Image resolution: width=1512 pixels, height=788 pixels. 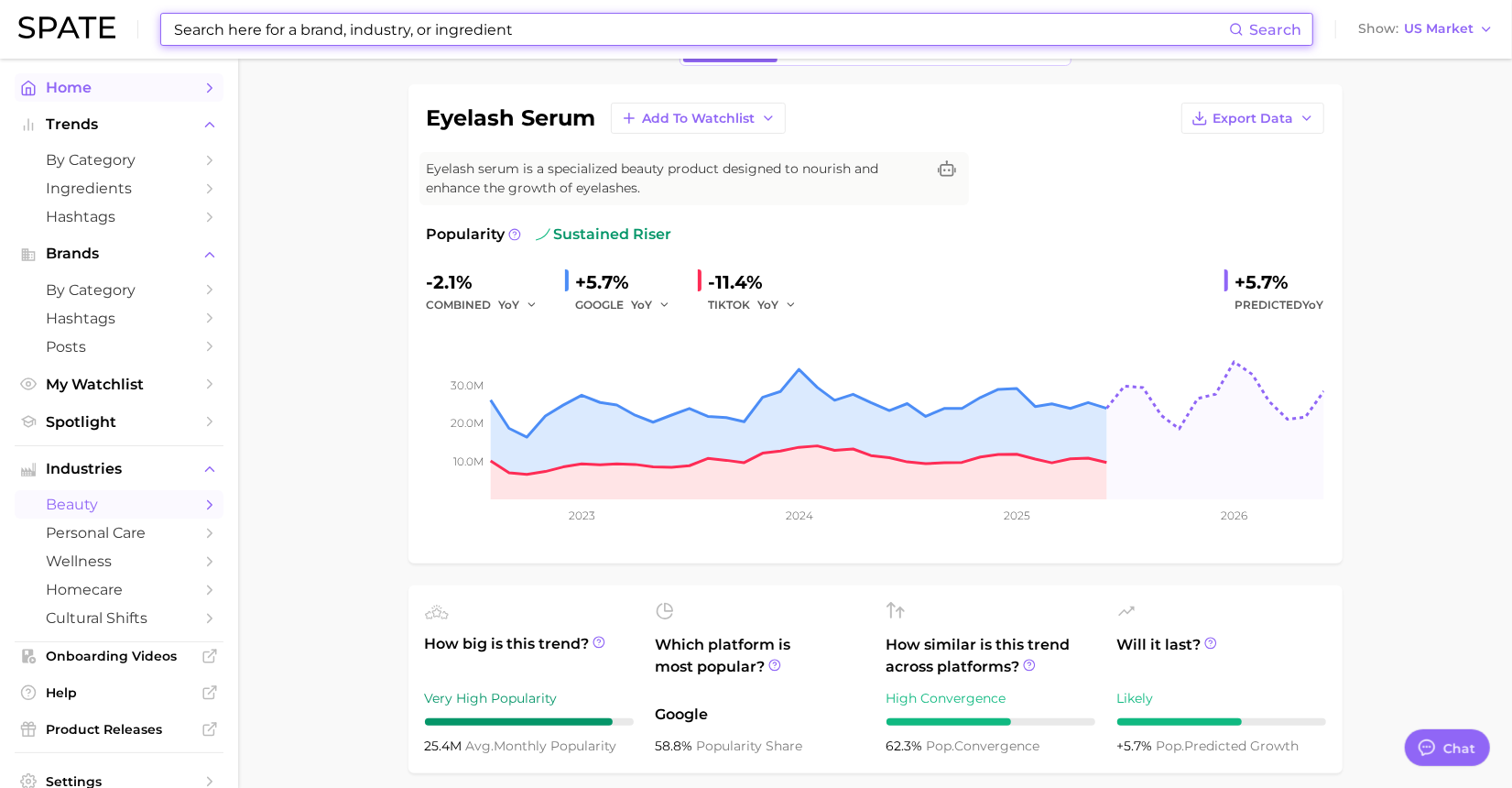 What do you see at coordinates (119, 347) in the screenshot?
I see `a: Posts` at bounding box center [119, 347].